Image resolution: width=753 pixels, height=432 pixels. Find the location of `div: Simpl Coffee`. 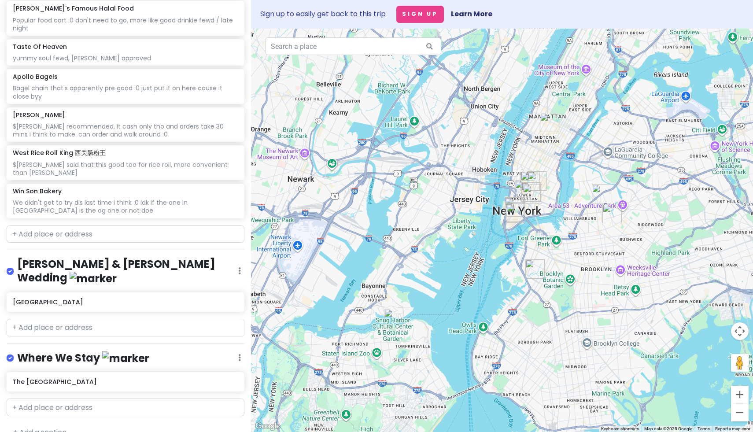

div: Simpl Coffee is located at coordinates (514, 207).